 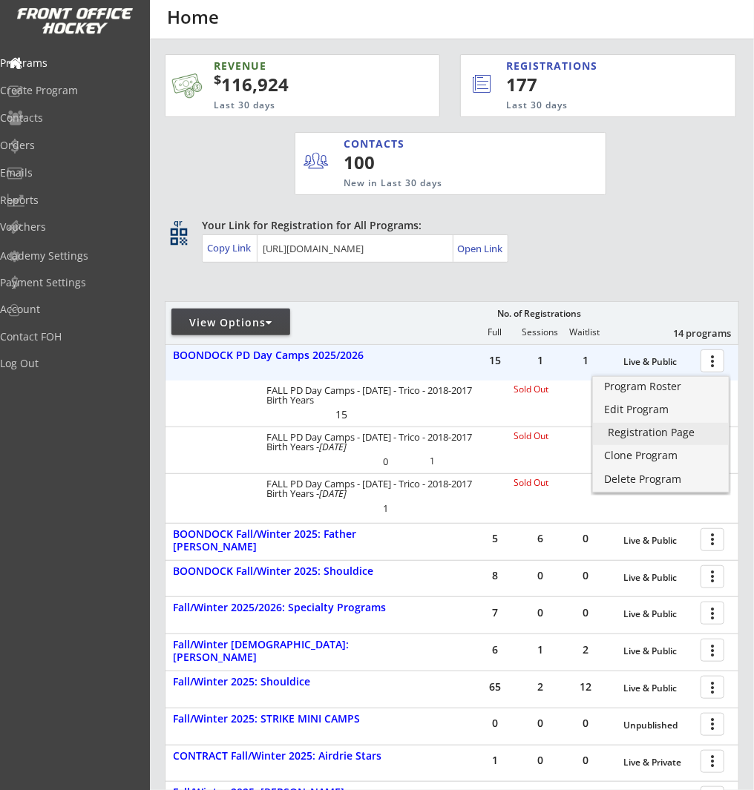 I want to click on div: 12, so click(x=585, y=687).